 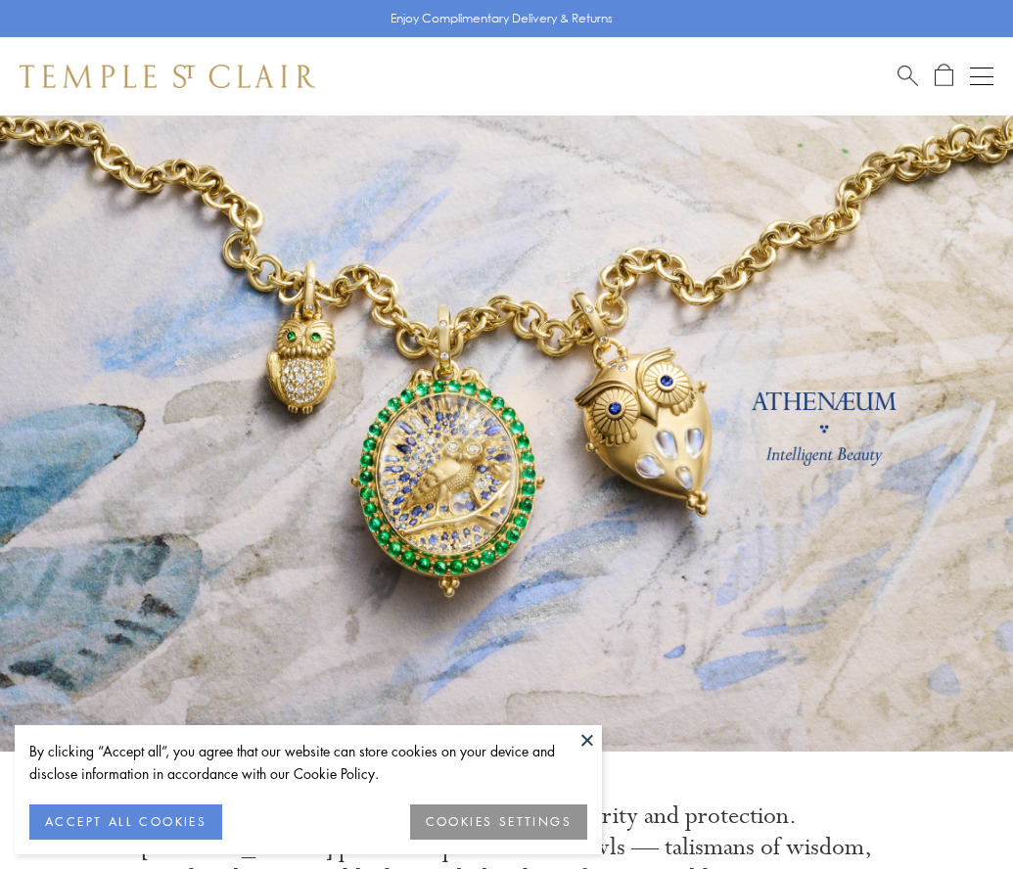 What do you see at coordinates (944, 75) in the screenshot?
I see `a: Open Shopping Bag` at bounding box center [944, 75].